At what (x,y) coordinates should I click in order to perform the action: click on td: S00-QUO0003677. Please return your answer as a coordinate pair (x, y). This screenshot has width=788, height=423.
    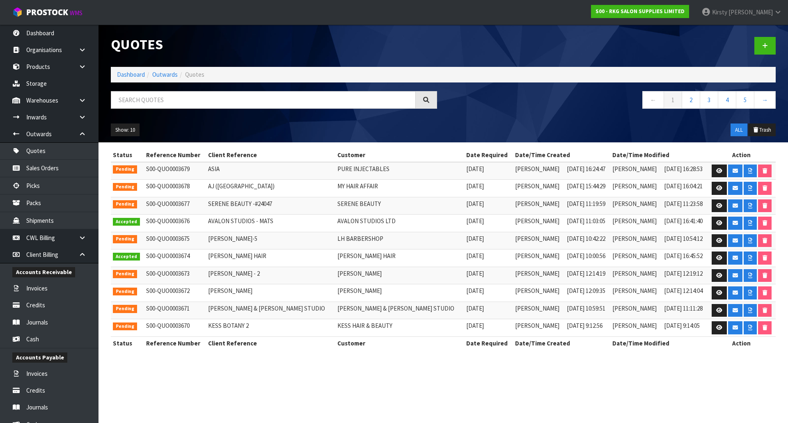
    Looking at the image, I should click on (175, 206).